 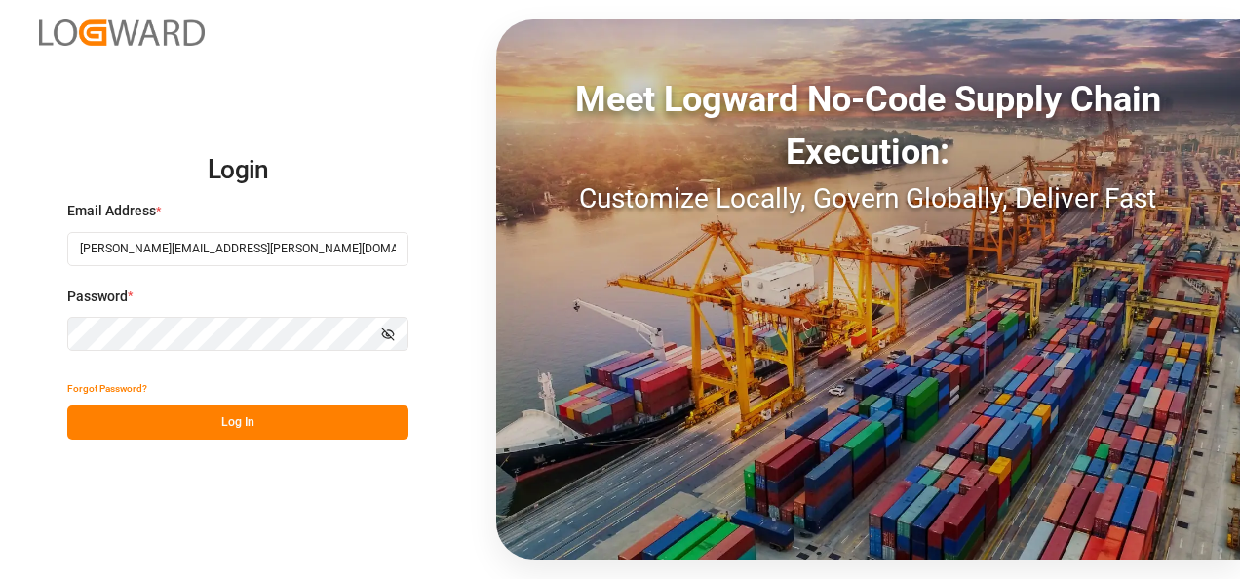 I want to click on img: Logward_new_orange.png, so click(x=122, y=32).